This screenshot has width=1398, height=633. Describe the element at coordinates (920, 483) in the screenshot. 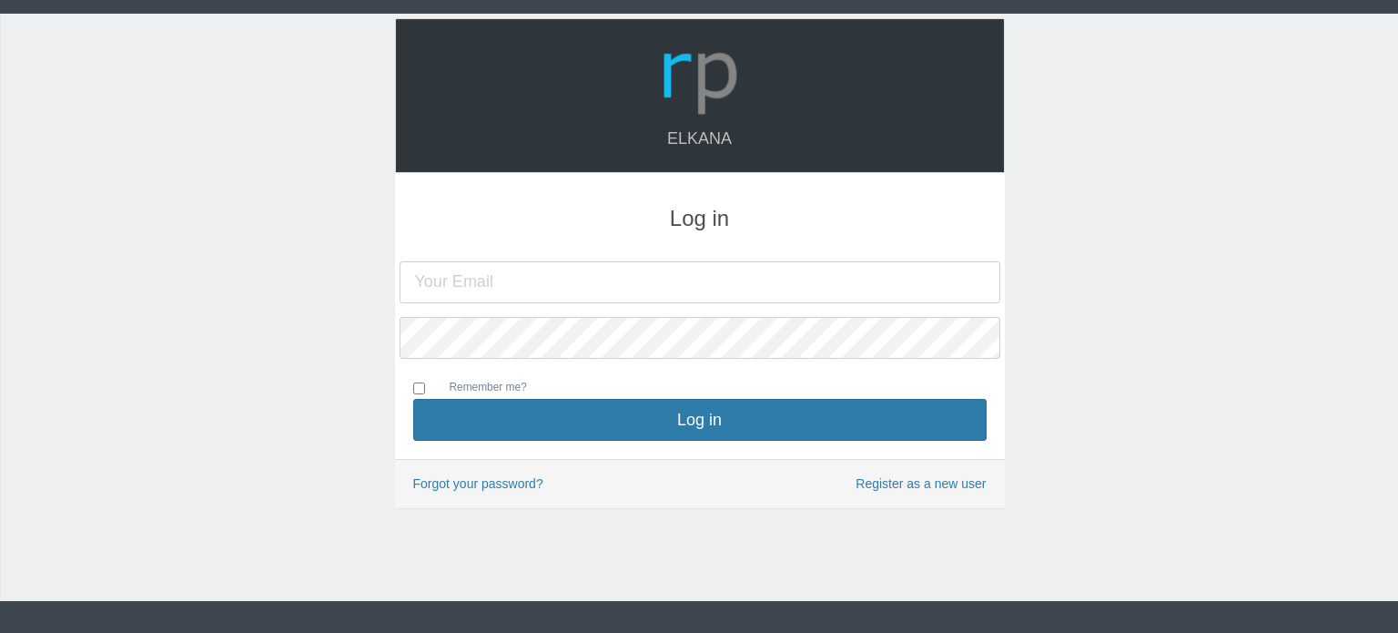

I see `a: Register as a new user` at that location.